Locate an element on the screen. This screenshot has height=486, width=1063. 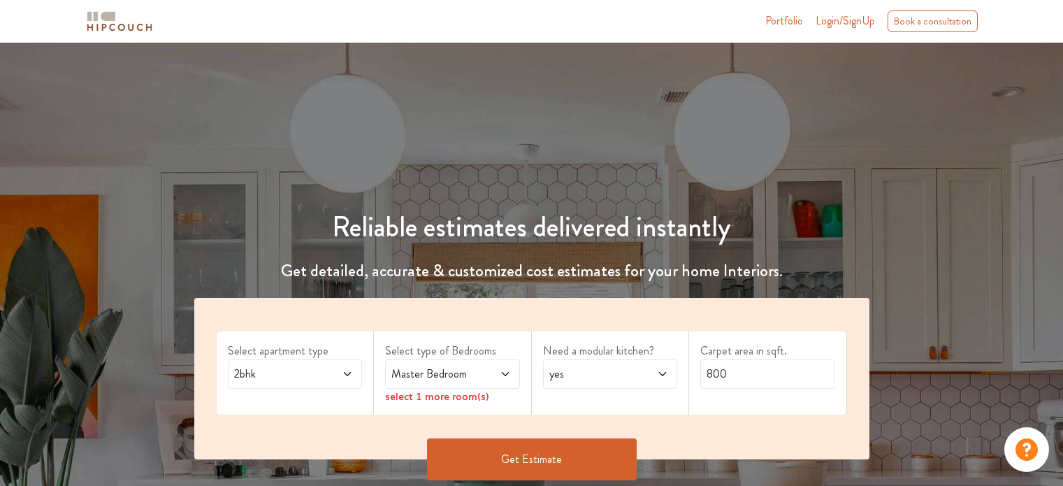
h1: Reliable estimates delivered instantly is located at coordinates (532, 227).